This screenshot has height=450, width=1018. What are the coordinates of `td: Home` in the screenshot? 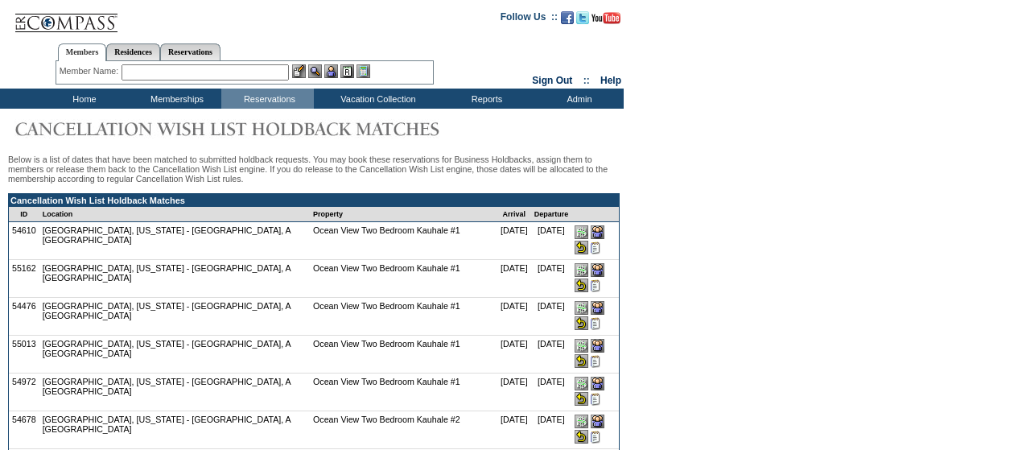 It's located at (82, 98).